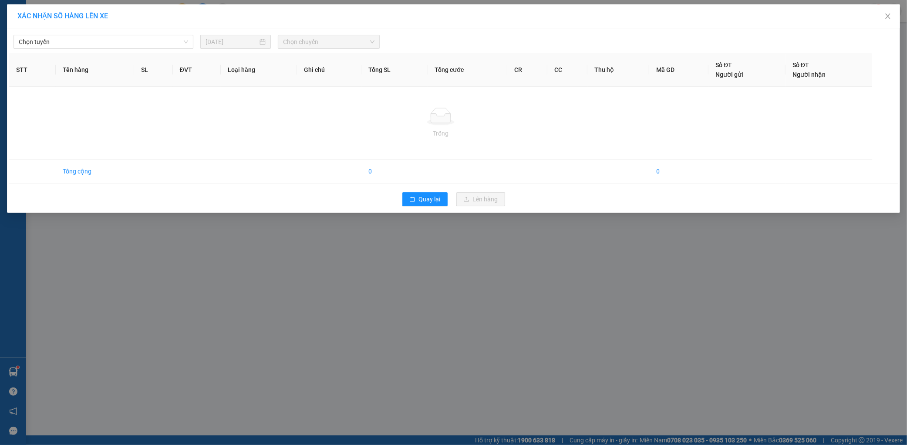  What do you see at coordinates (481, 199) in the screenshot?
I see `button: uploadLên hàng` at bounding box center [481, 199].